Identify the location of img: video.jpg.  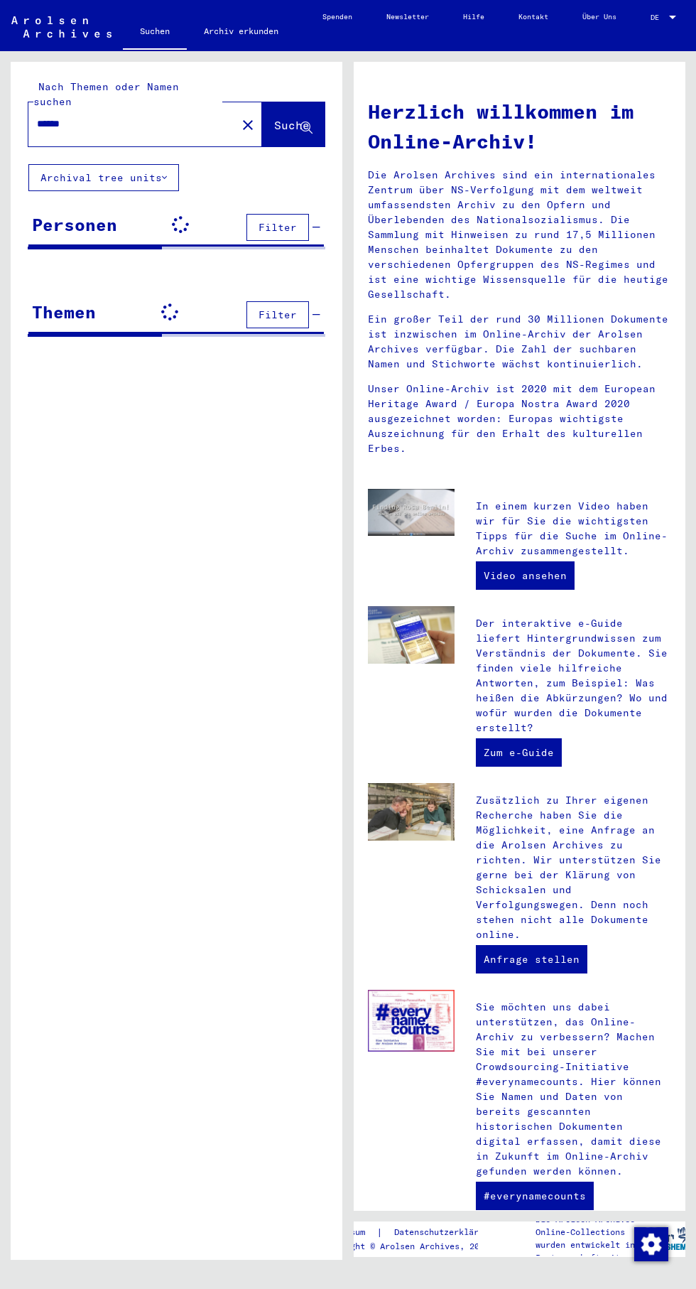
(411, 512).